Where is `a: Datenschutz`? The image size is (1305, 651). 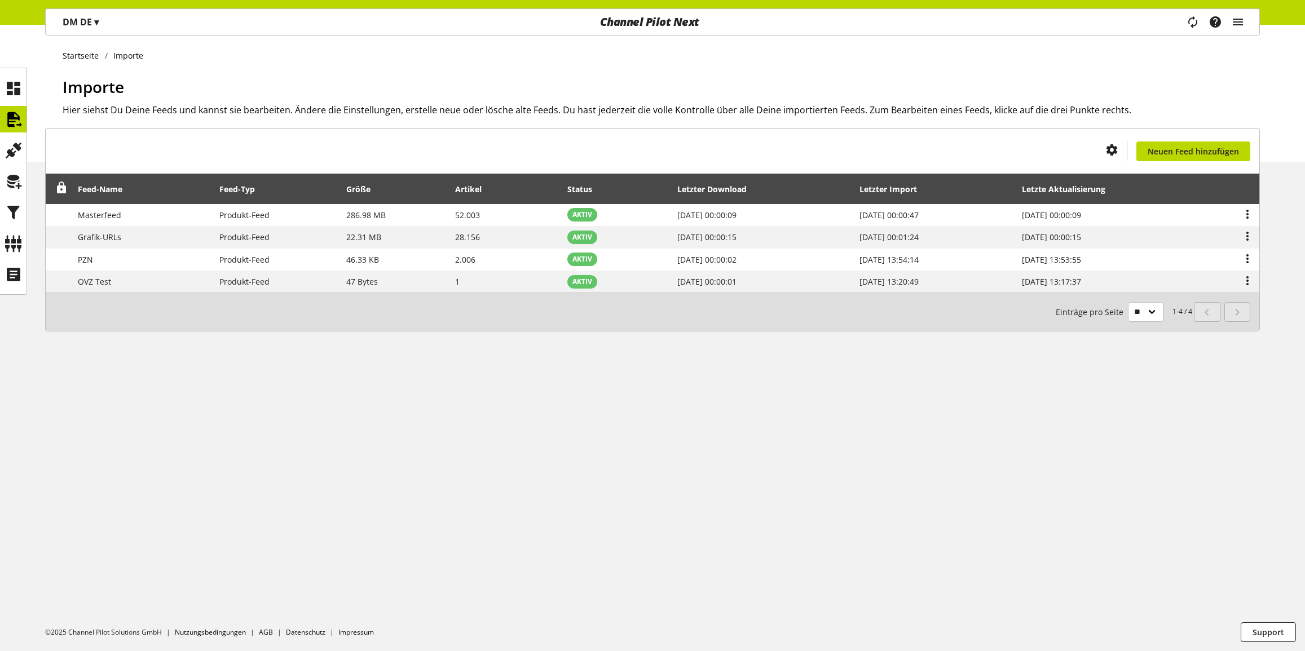
a: Datenschutz is located at coordinates (306, 632).